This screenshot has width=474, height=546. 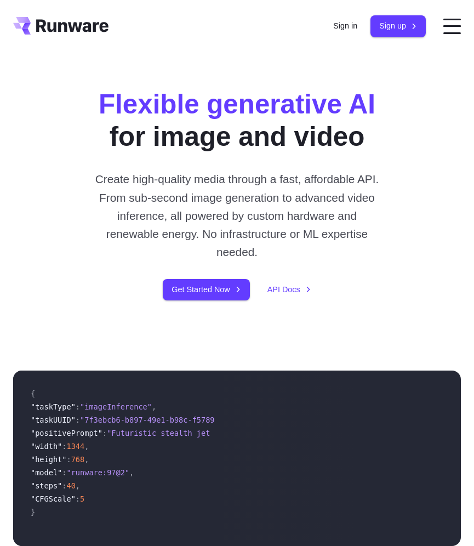 I want to click on span: "width", so click(x=46, y=446).